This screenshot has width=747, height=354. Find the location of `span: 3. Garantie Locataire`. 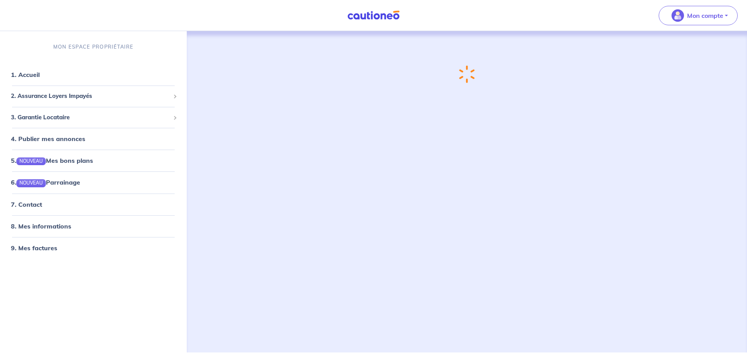

span: 3. Garantie Locataire is located at coordinates (90, 117).